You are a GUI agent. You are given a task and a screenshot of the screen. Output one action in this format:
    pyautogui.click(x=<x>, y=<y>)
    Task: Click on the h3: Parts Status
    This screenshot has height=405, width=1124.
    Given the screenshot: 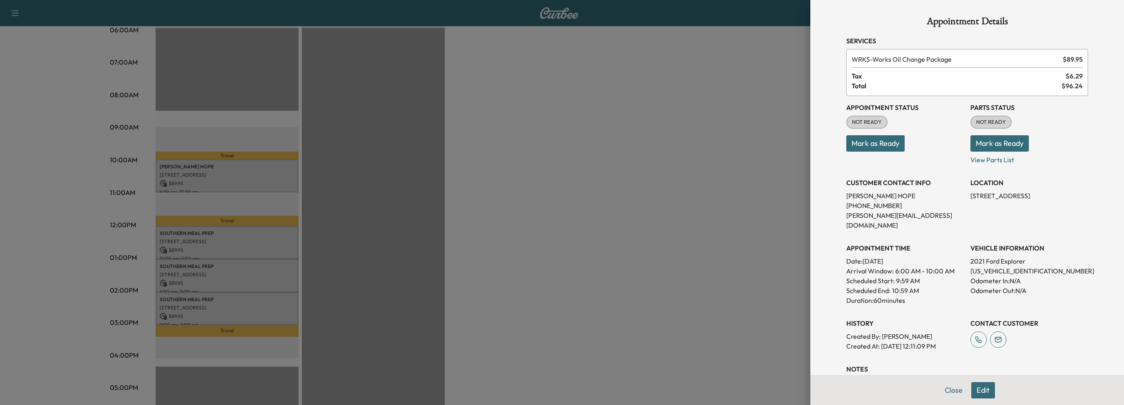 What is the action you would take?
    pyautogui.click(x=1029, y=107)
    